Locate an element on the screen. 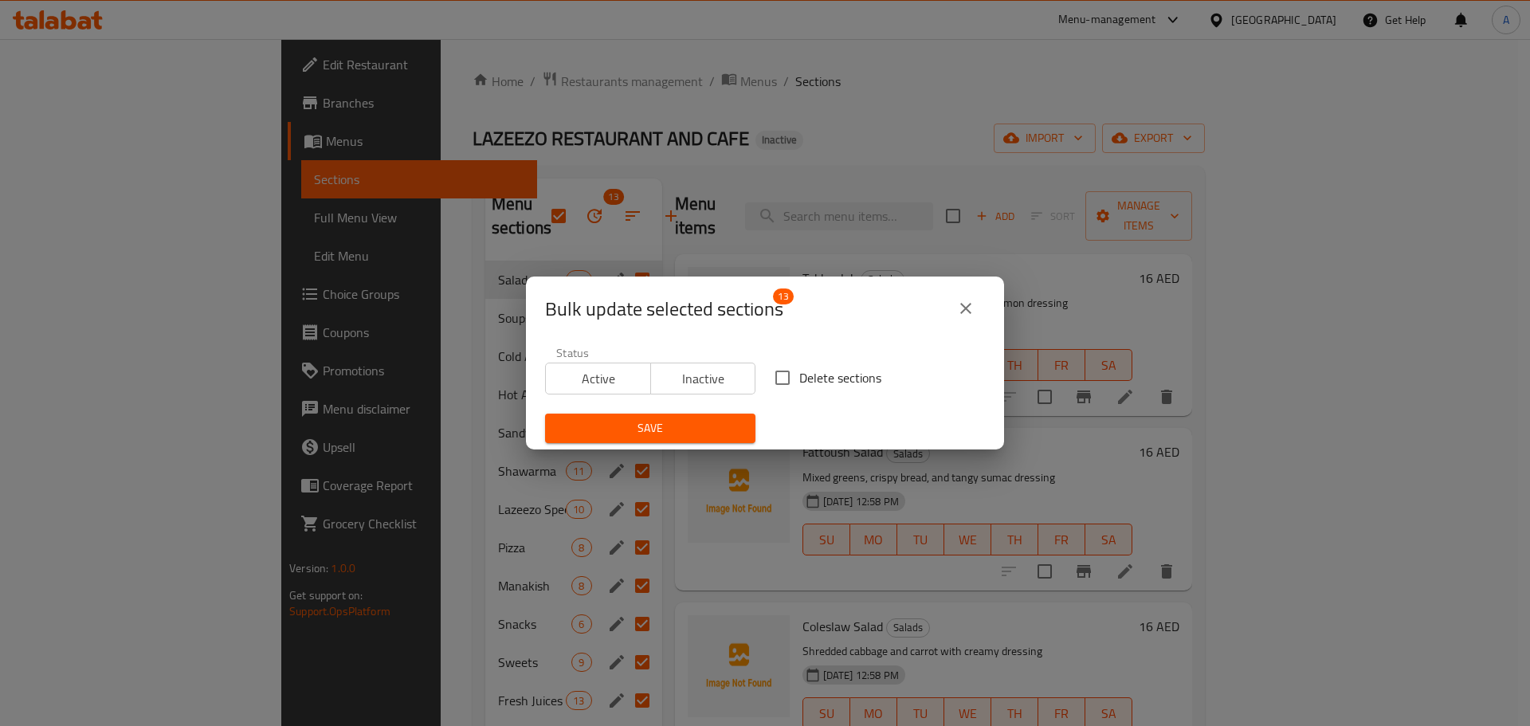  button: Inactive is located at coordinates (703, 378).